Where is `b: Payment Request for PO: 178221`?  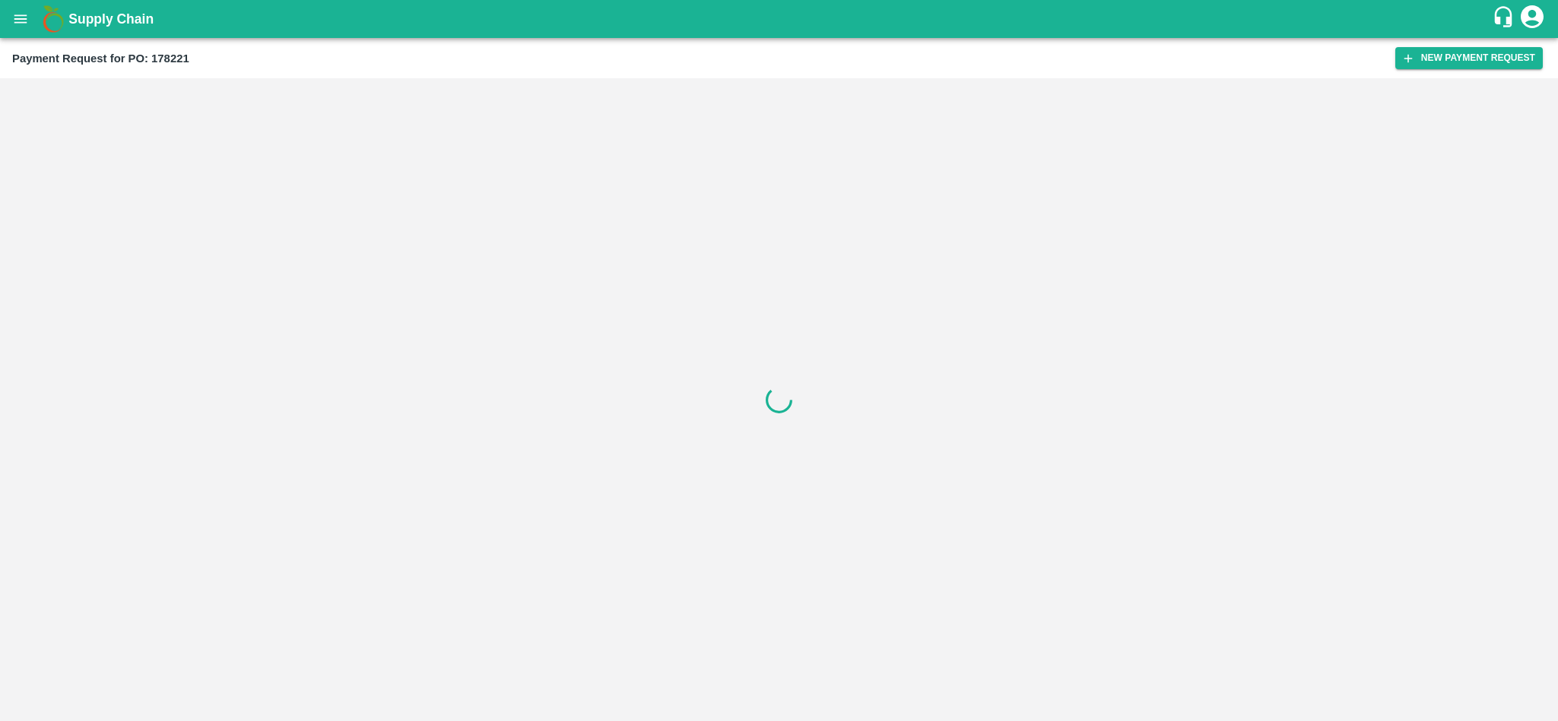
b: Payment Request for PO: 178221 is located at coordinates (100, 59).